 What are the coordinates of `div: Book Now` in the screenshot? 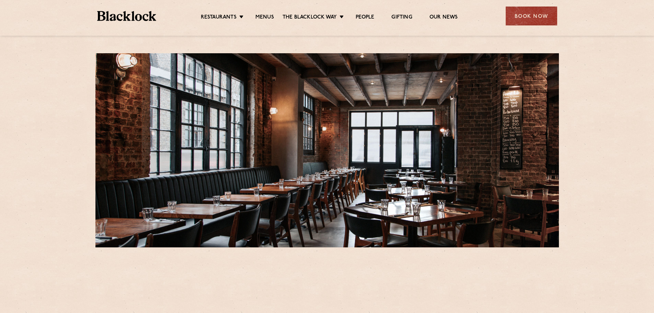 It's located at (532, 16).